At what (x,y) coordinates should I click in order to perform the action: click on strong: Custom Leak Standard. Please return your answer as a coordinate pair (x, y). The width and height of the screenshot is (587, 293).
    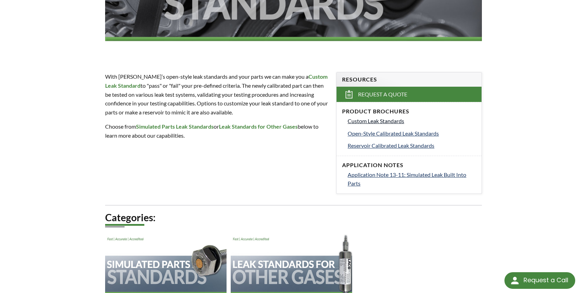
    Looking at the image, I should click on (216, 81).